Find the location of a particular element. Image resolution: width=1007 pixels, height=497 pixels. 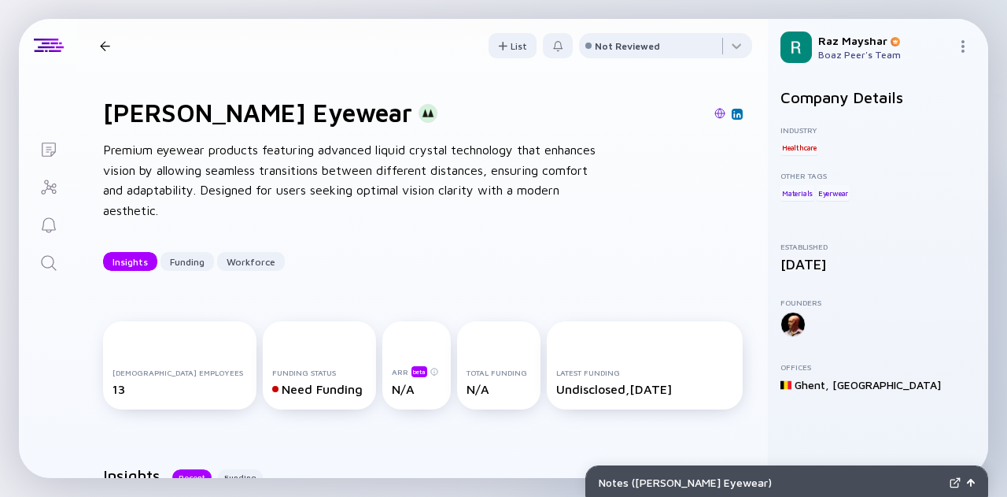

a: Investor Map is located at coordinates (48, 186).